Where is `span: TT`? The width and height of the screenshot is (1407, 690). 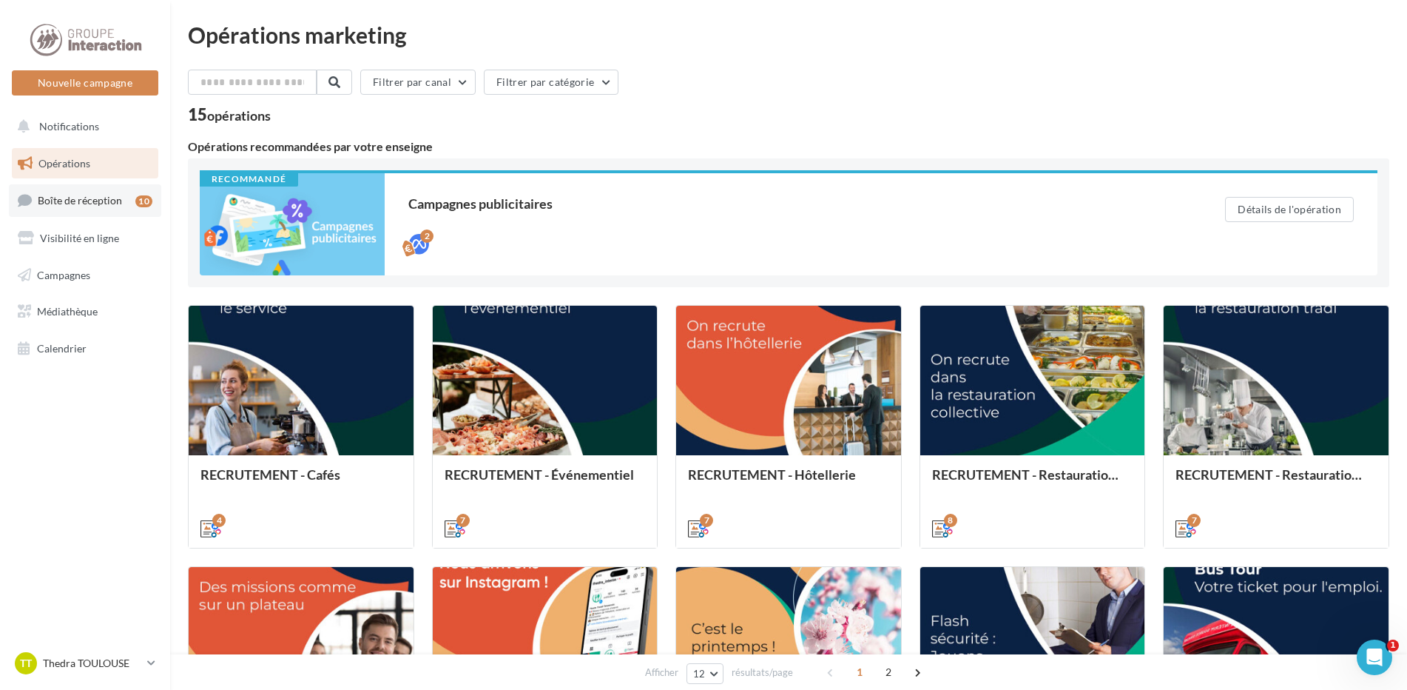
span: TT is located at coordinates (26, 663).